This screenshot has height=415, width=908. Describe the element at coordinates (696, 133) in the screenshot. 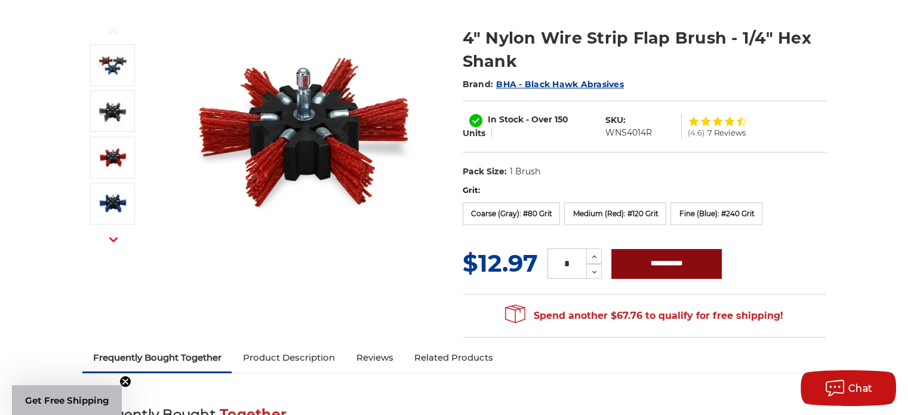

I see `span: (4.6)` at that location.